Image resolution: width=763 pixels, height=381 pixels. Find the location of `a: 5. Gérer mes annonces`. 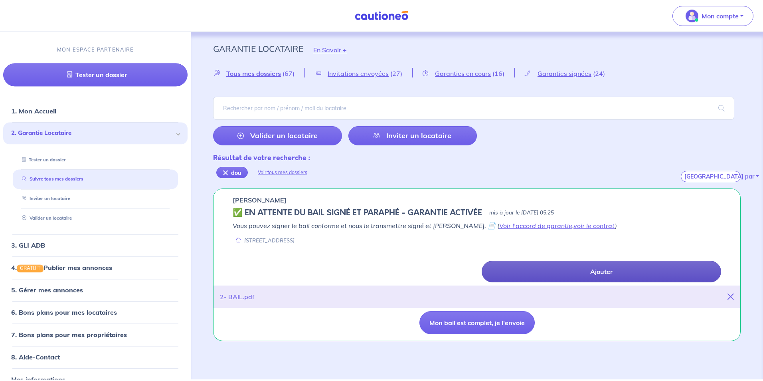

a: 5. Gérer mes annonces is located at coordinates (47, 290).